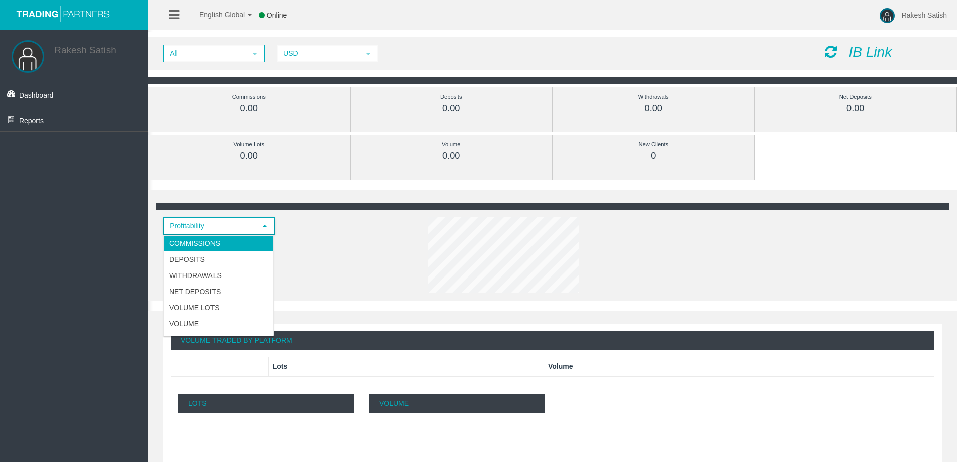  What do you see at coordinates (218, 340) in the screenshot?
I see `li: Daily` at bounding box center [218, 340].